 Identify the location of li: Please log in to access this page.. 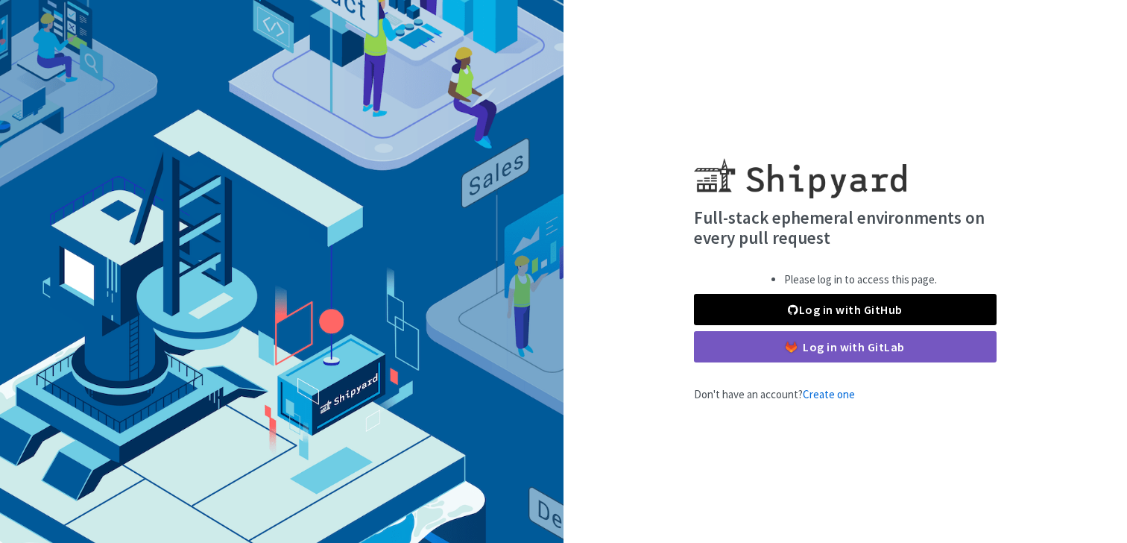
(860, 280).